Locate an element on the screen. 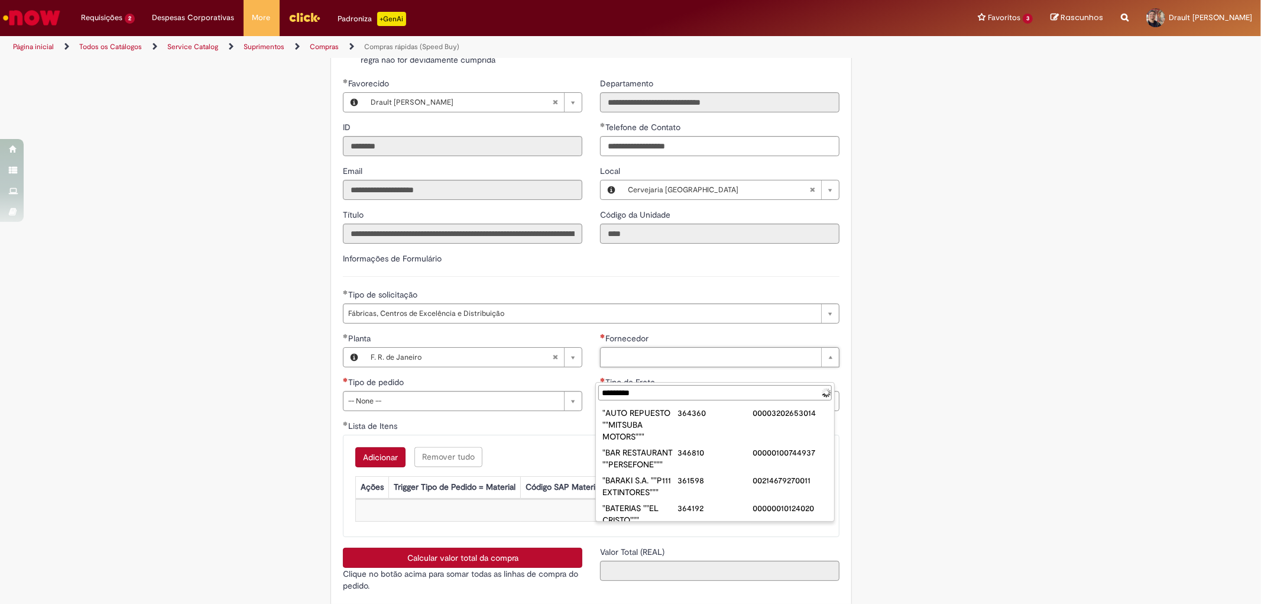 Image resolution: width=1261 pixels, height=604 pixels. div: 00003202653014 is located at coordinates (790, 413).